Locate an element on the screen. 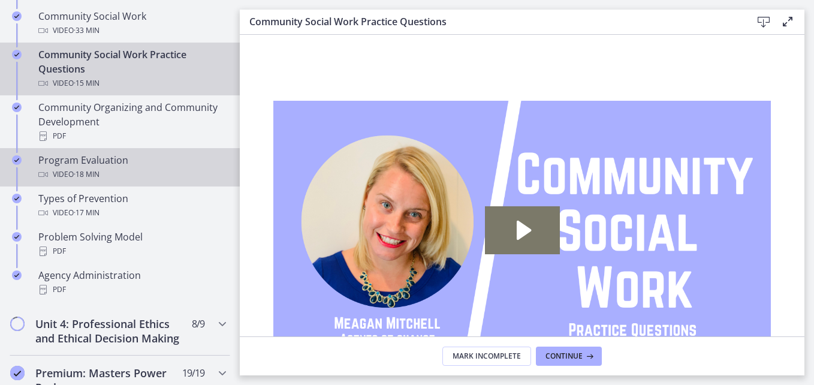 This screenshot has height=385, width=814. div: Types of Prevention is located at coordinates (132, 206).